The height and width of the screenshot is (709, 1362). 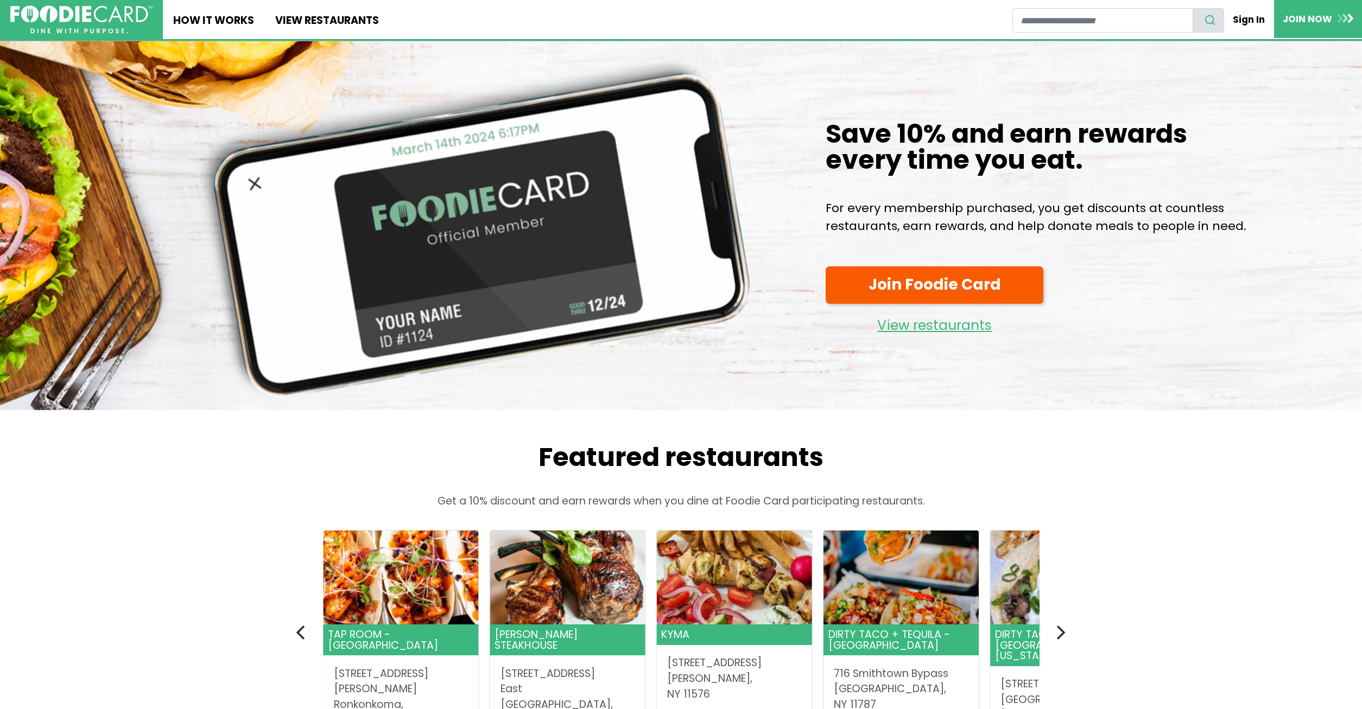 I want to click on img: Dirty Taco + Tequila - Smithtown, so click(x=901, y=577).